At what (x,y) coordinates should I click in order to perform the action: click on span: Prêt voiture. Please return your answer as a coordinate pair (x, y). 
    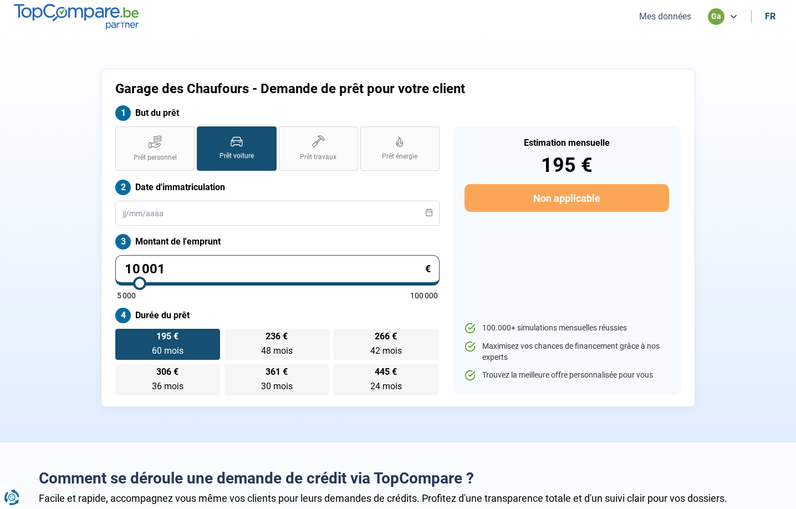
    Looking at the image, I should click on (237, 156).